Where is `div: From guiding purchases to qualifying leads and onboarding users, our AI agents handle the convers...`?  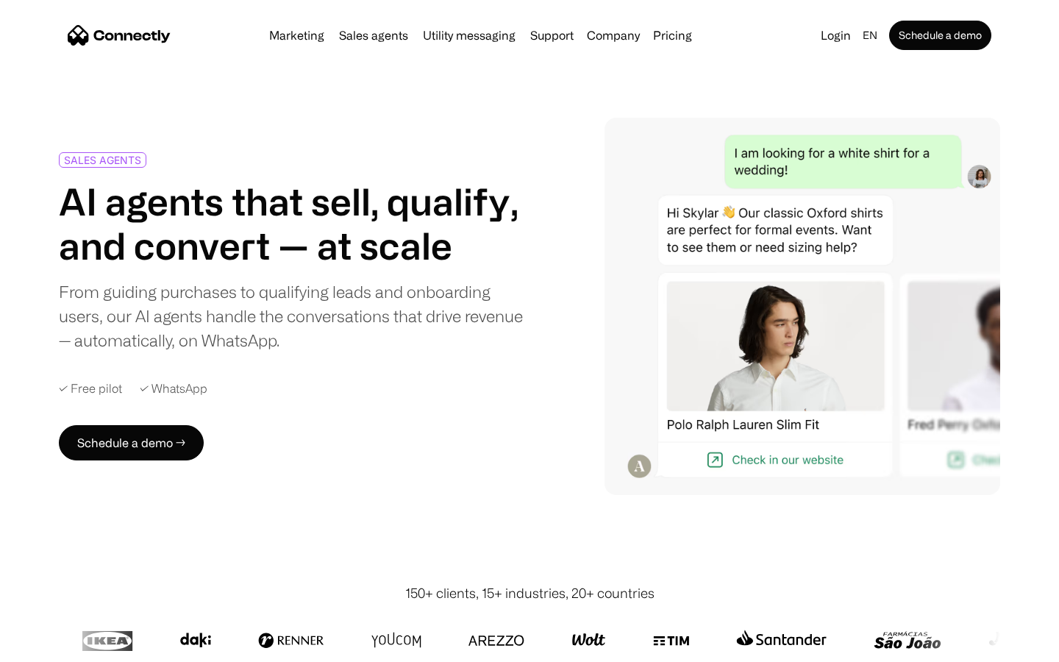 div: From guiding purchases to qualifying leads and onboarding users, our AI agents handle the convers... is located at coordinates (291, 316).